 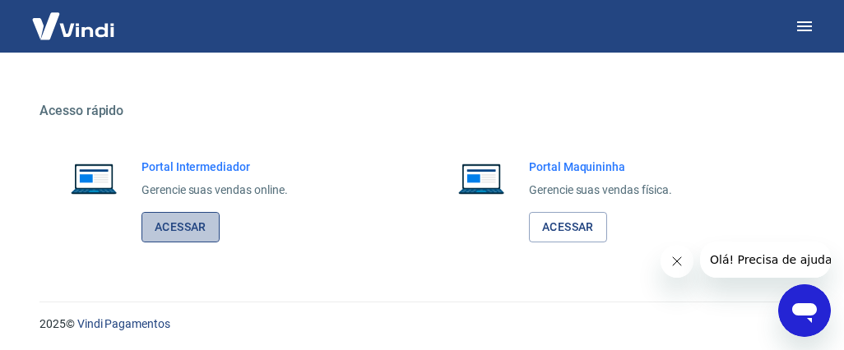 What do you see at coordinates (600, 190) in the screenshot?
I see `p: Gerencie suas vendas física.` at bounding box center [600, 190].